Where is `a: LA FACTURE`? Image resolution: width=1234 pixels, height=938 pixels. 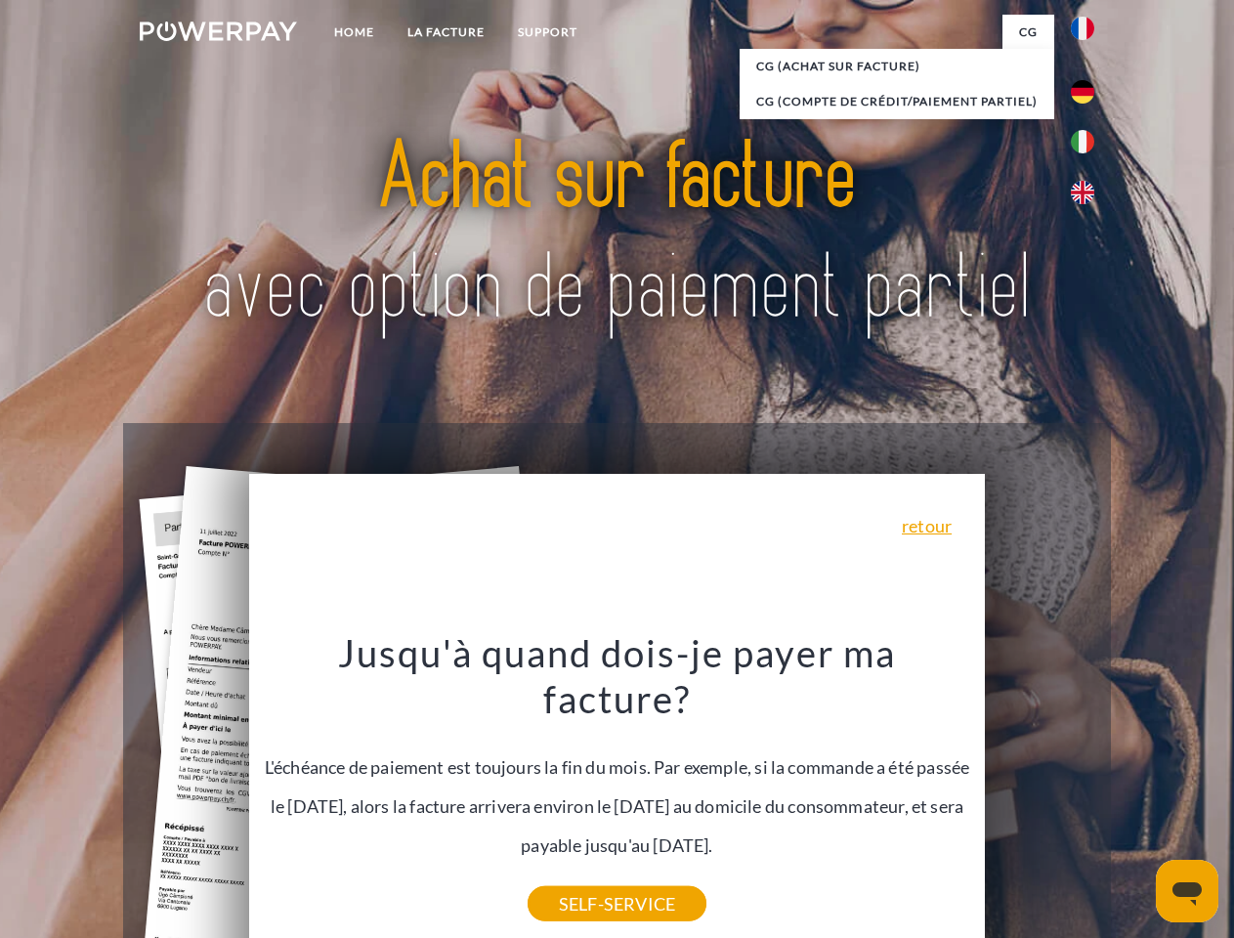
a: LA FACTURE is located at coordinates (445, 32).